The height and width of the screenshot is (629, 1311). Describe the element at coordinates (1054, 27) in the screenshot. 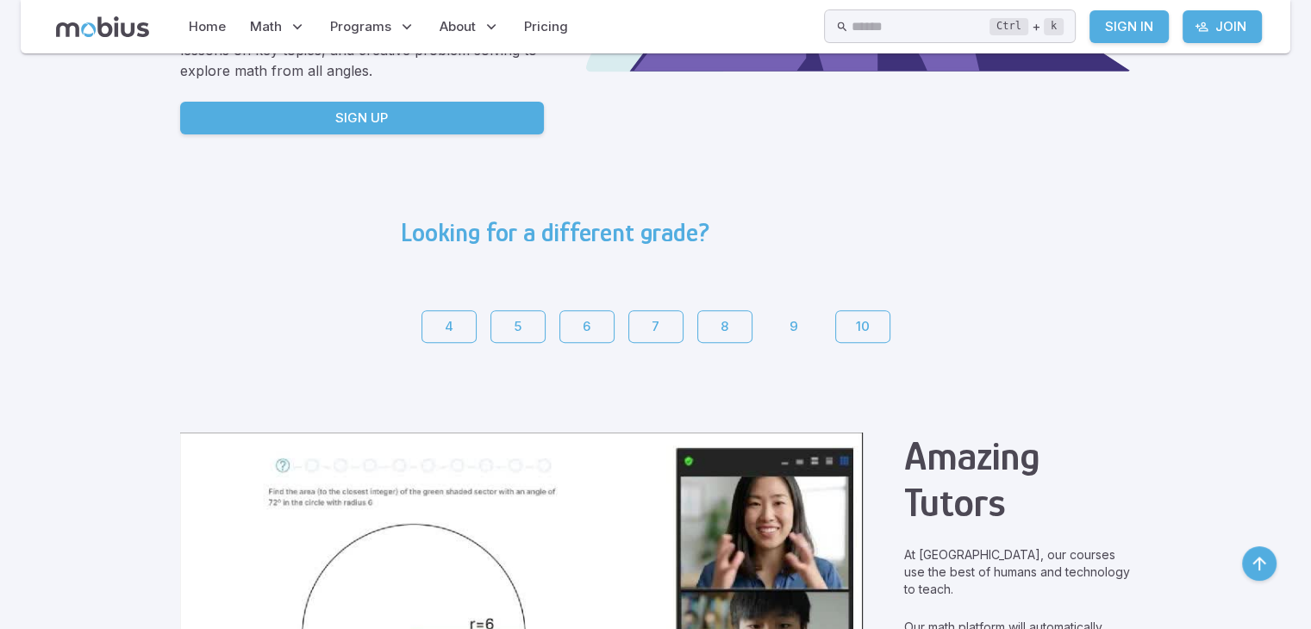

I see `kbd: k` at that location.